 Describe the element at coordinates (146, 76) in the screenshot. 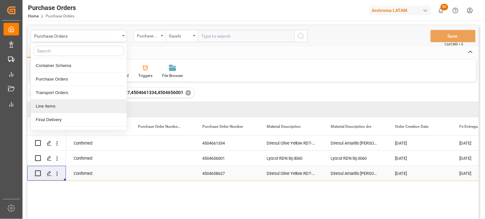

I see `div: Triggers` at that location.